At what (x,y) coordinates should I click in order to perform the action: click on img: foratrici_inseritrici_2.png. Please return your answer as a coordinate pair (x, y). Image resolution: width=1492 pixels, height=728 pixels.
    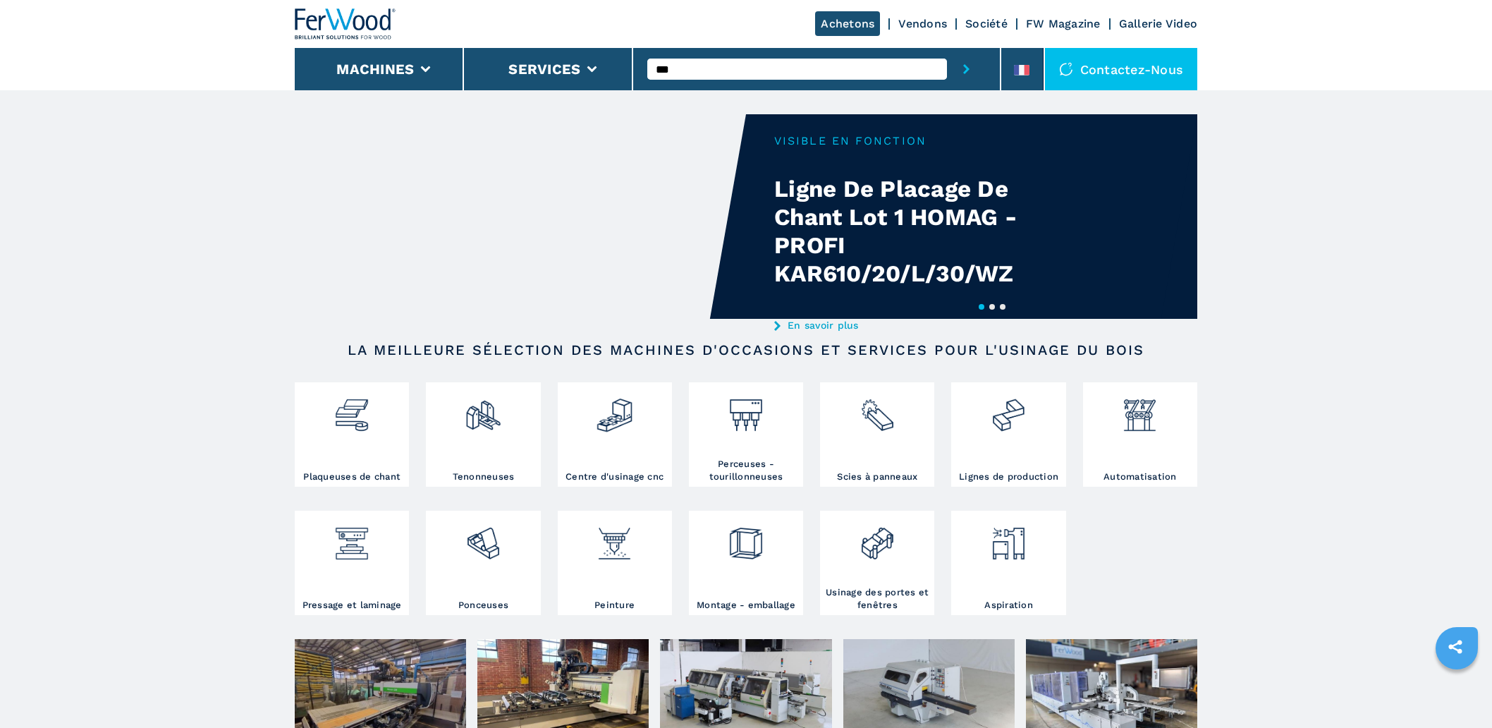
    Looking at the image, I should click on (745, 410).